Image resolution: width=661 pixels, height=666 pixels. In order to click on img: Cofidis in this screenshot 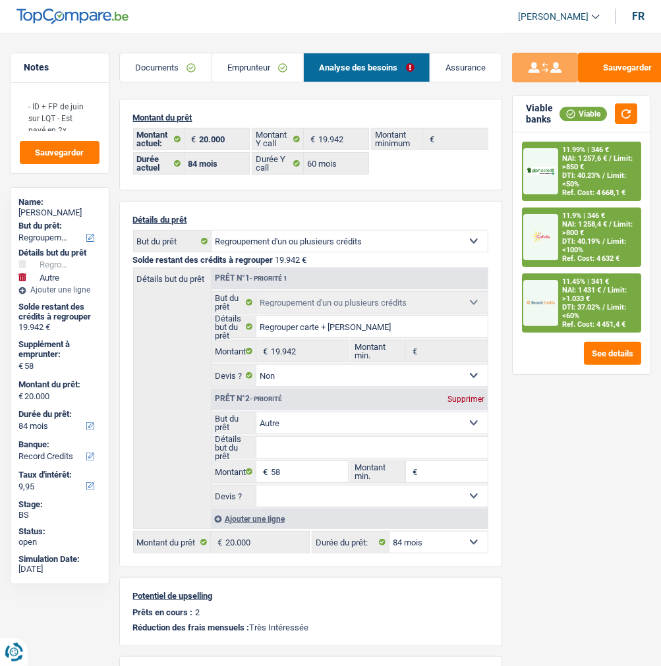, I will do `click(540, 237)`.